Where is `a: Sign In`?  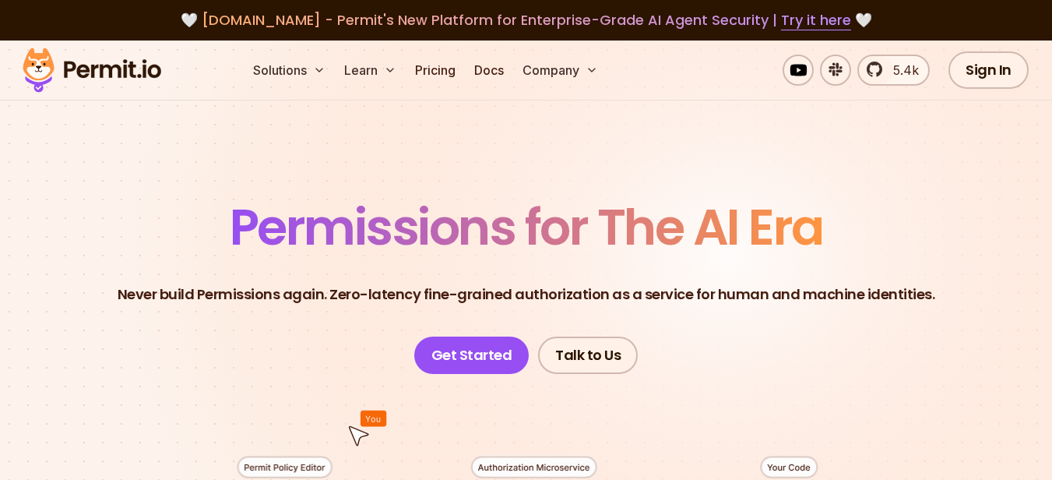
a: Sign In is located at coordinates (989, 70).